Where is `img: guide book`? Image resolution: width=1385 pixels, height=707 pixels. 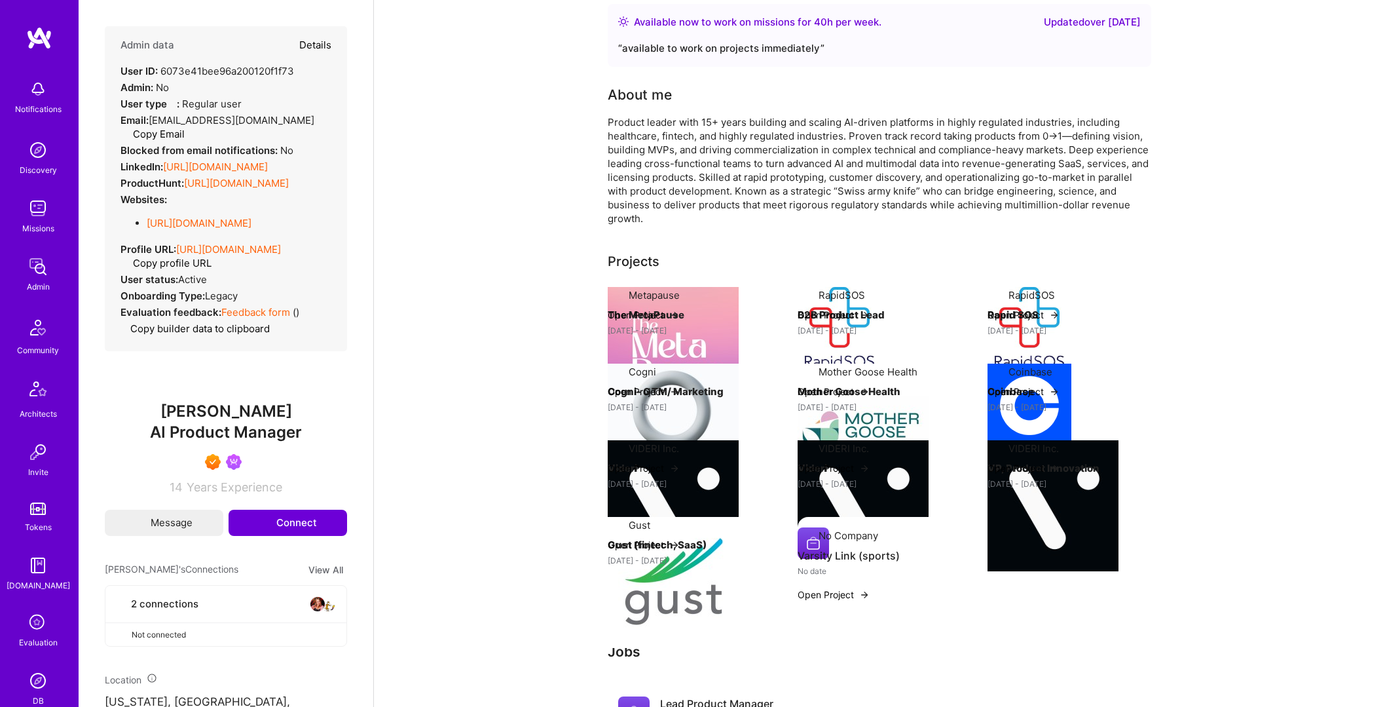 img: guide book is located at coordinates (38, 565).